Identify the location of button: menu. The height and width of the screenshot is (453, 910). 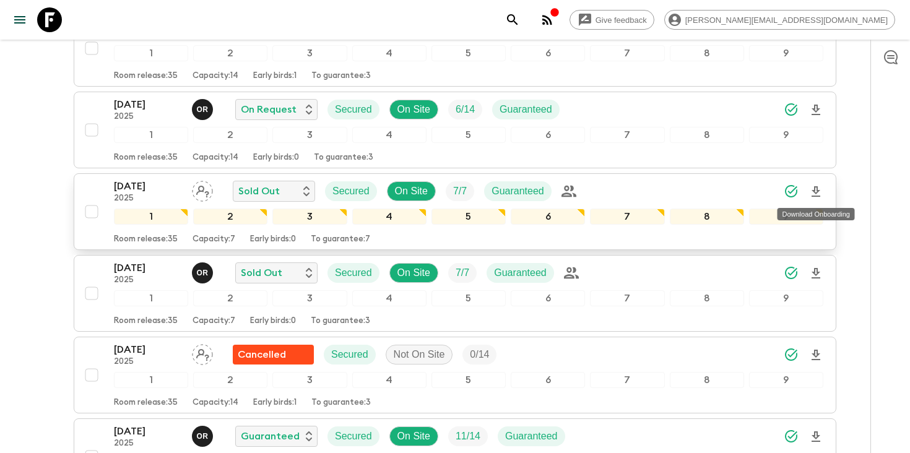
(20, 20).